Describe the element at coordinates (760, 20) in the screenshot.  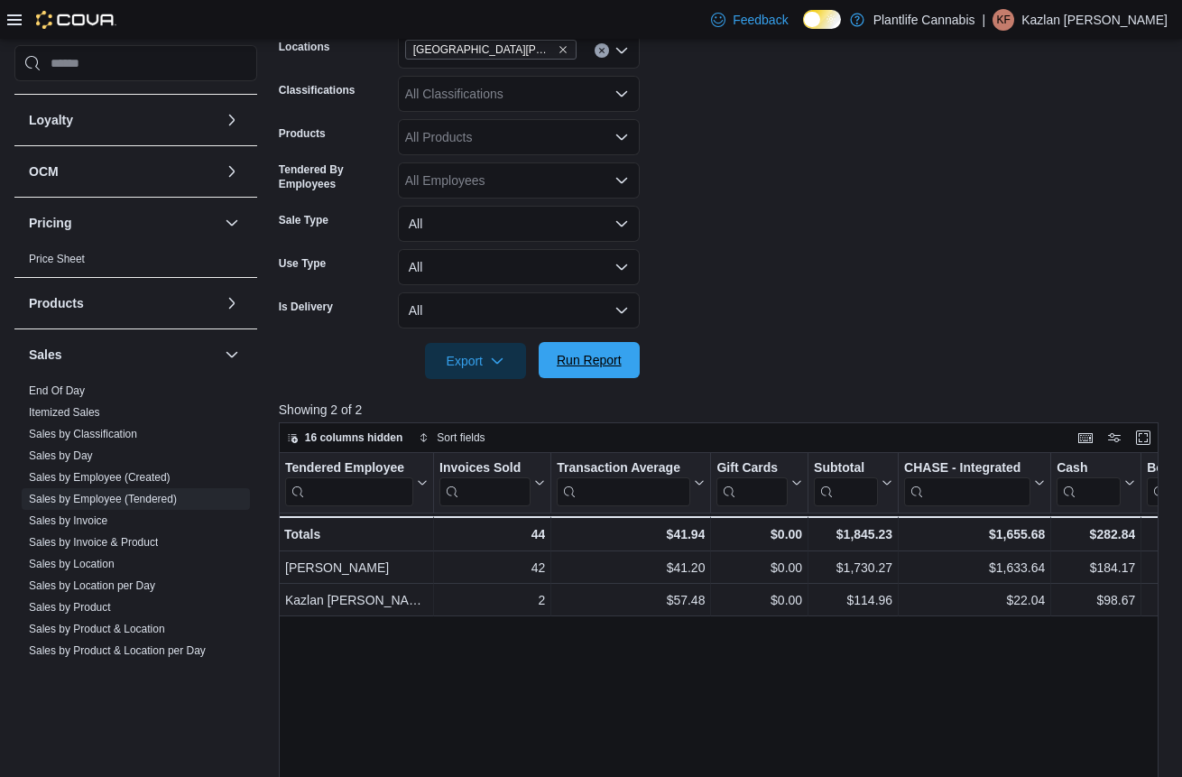
I see `span: Feedback` at that location.